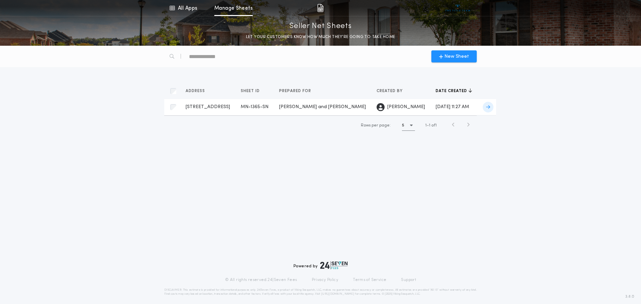 The image size is (641, 304). Describe the element at coordinates (253, 91) in the screenshot. I see `button: Sheet ID` at that location.